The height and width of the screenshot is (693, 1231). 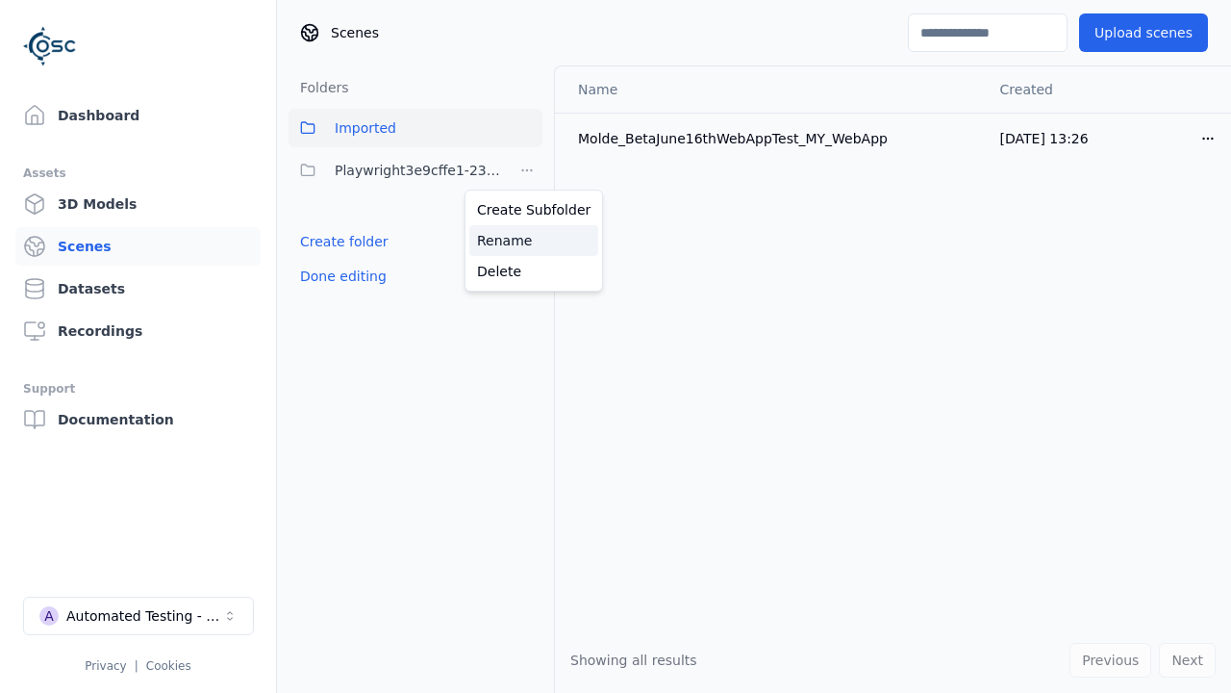 I want to click on a: Rename, so click(x=534, y=240).